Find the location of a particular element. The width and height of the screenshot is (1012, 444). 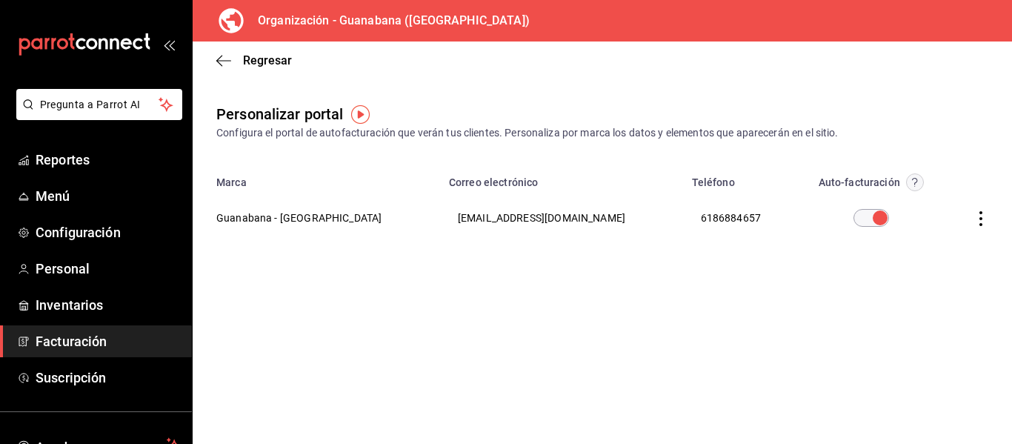

span: Pregunta a Parrot AI is located at coordinates (99, 104).